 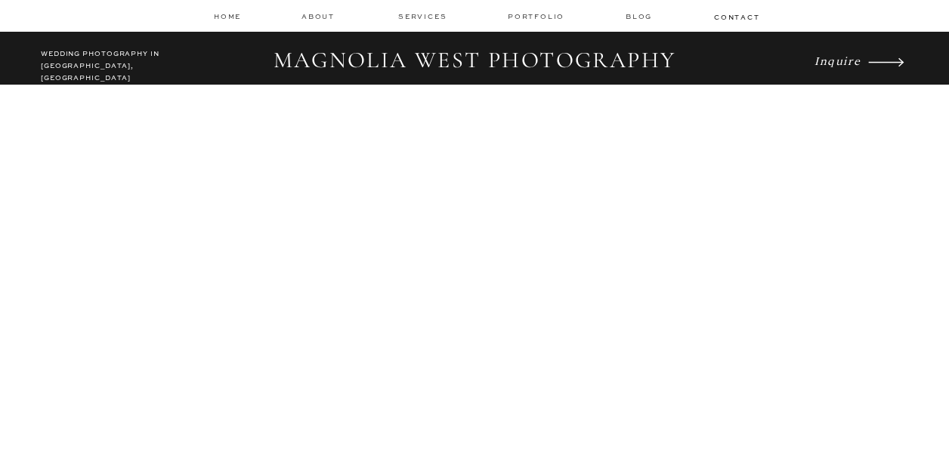 I want to click on i: Inquire, so click(x=837, y=60).